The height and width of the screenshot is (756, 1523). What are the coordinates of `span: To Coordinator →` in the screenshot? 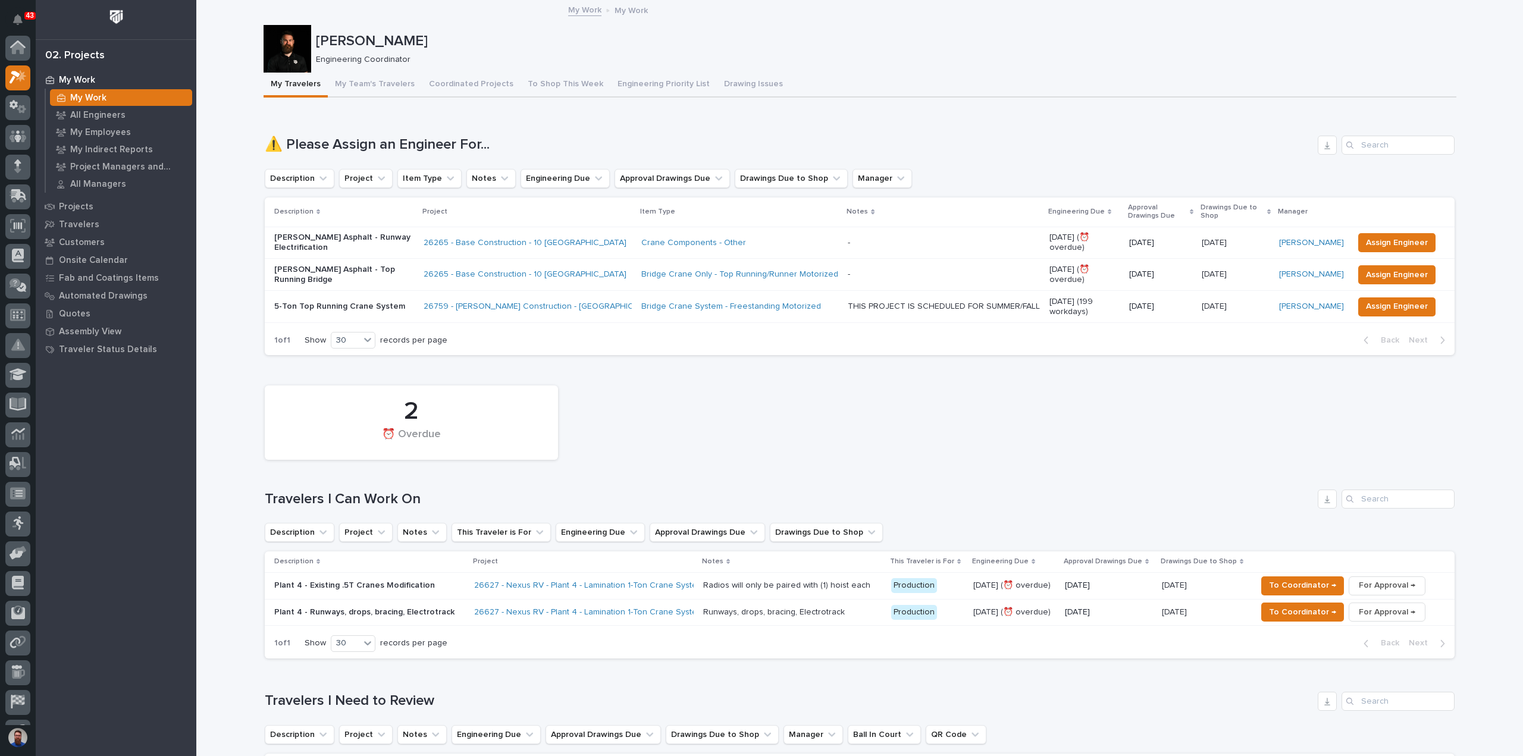 It's located at (1302, 612).